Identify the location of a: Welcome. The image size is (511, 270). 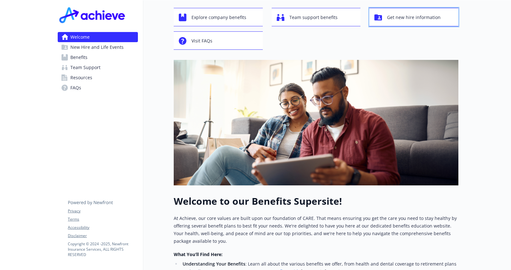
(98, 37).